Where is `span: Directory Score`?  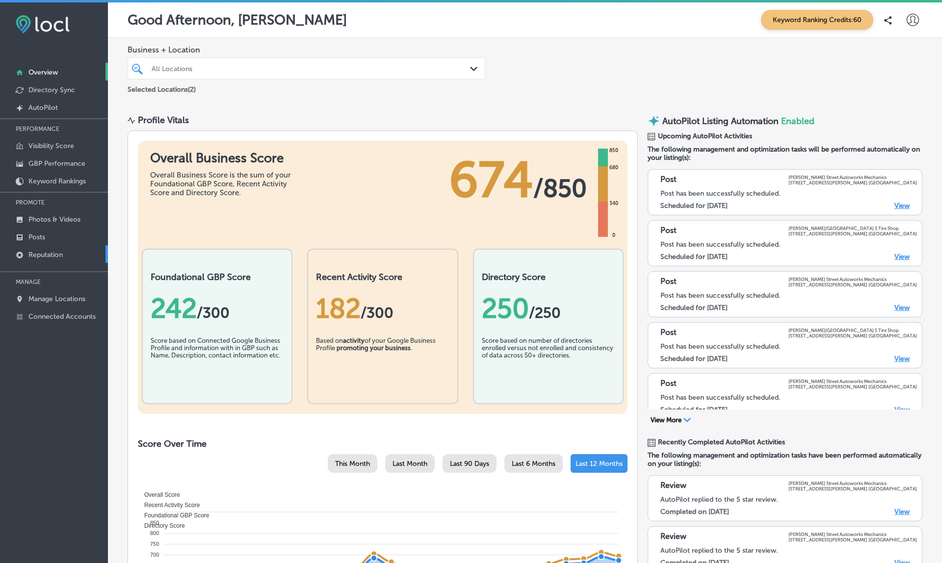 span: Directory Score is located at coordinates (161, 526).